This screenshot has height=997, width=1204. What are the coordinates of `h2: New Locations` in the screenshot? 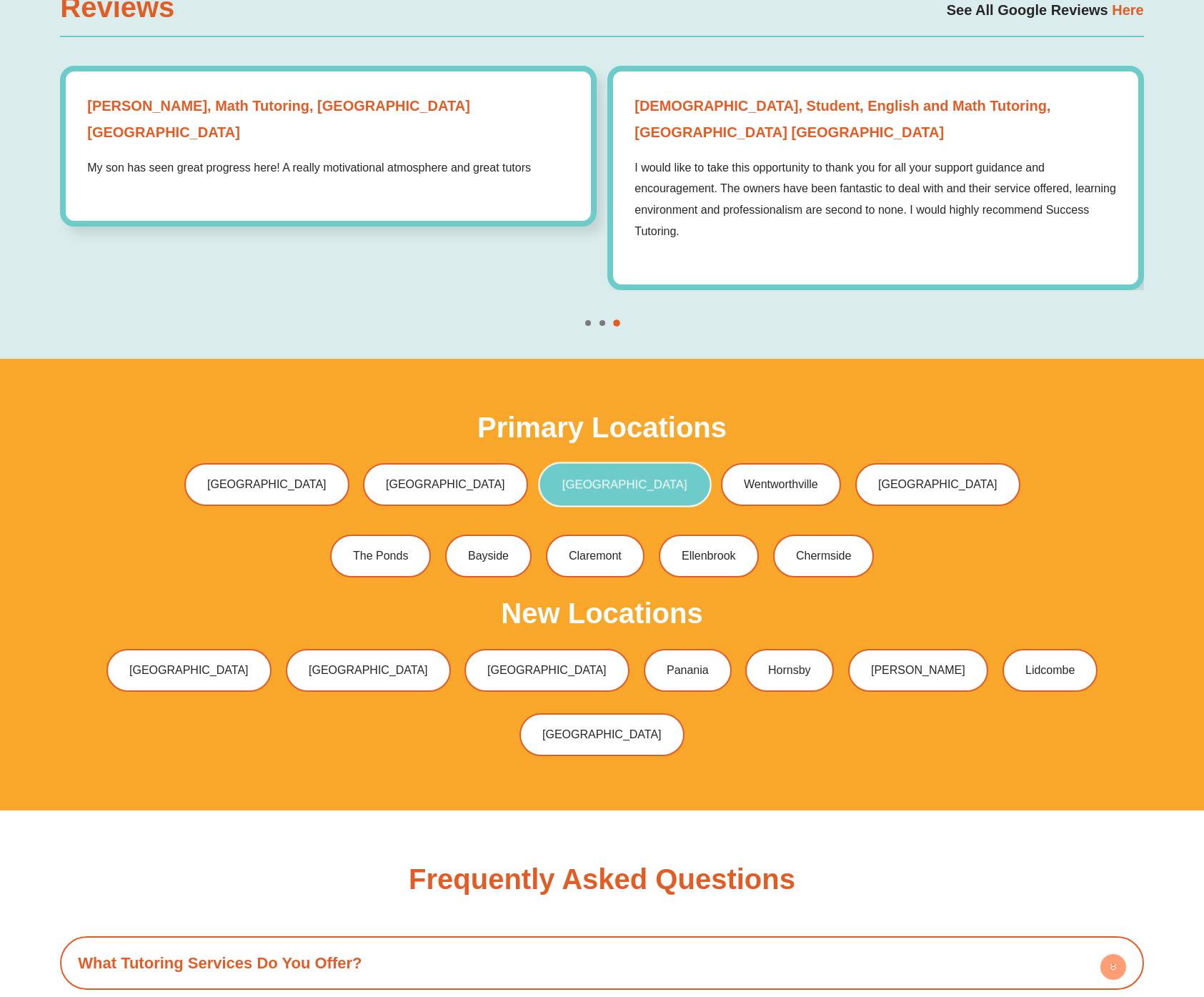 It's located at (602, 613).